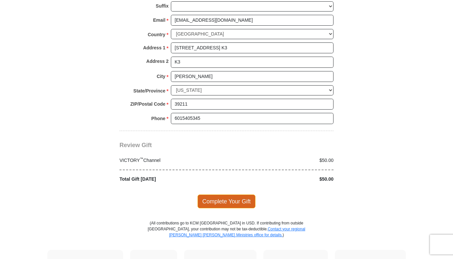 The height and width of the screenshot is (259, 453). Describe the element at coordinates (226, 201) in the screenshot. I see `span: Complete Your Gift` at that location.